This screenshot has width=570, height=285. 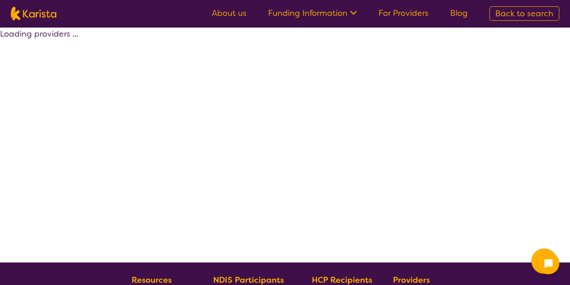 What do you see at coordinates (544, 261) in the screenshot?
I see `button: Channel Menu` at bounding box center [544, 261].